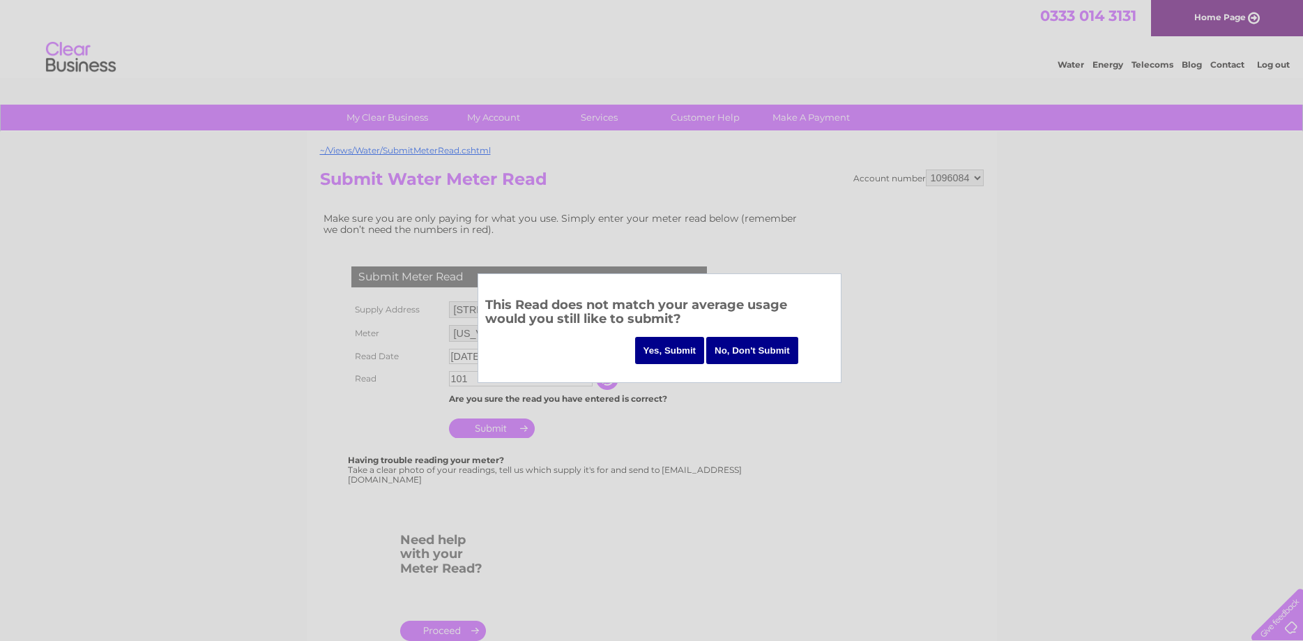 This screenshot has width=1303, height=641. Describe the element at coordinates (1152, 64) in the screenshot. I see `a: Telecoms` at that location.